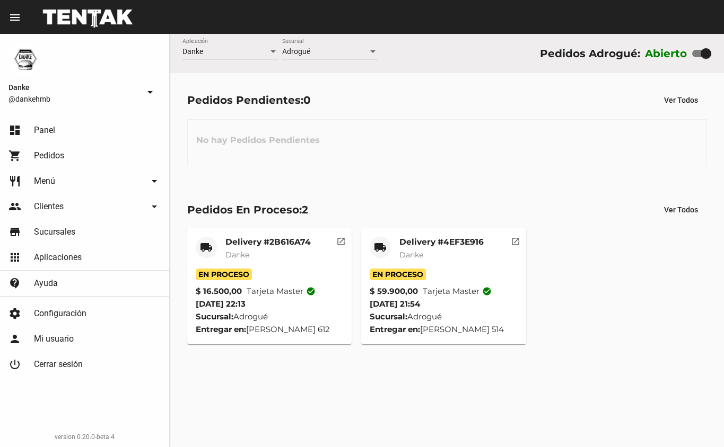  Describe the element at coordinates (218, 292) in the screenshot. I see `strong: $ 16.500,00` at that location.